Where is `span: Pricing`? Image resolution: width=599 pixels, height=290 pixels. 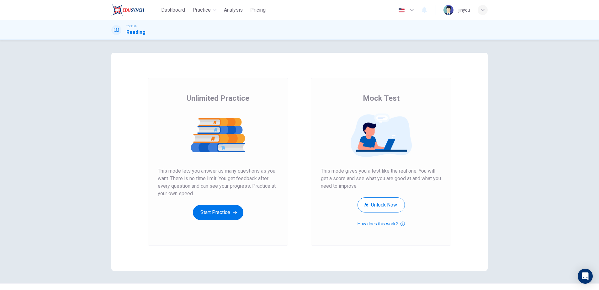 span: Pricing is located at coordinates (258, 10).